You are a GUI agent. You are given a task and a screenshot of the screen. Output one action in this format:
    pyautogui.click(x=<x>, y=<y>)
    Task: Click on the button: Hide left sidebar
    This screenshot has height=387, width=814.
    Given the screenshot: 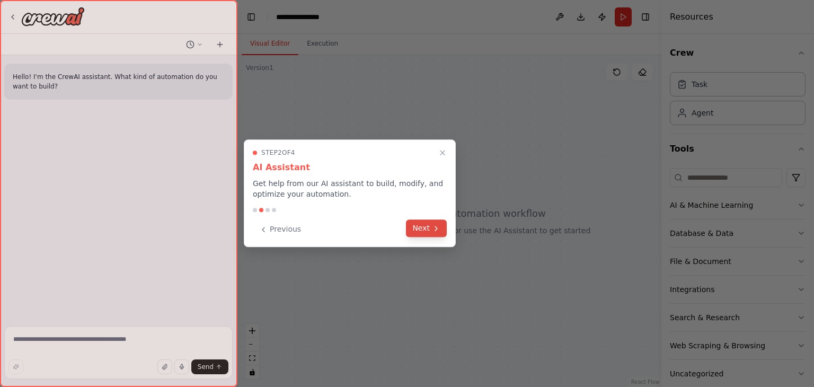 What is the action you would take?
    pyautogui.click(x=251, y=17)
    